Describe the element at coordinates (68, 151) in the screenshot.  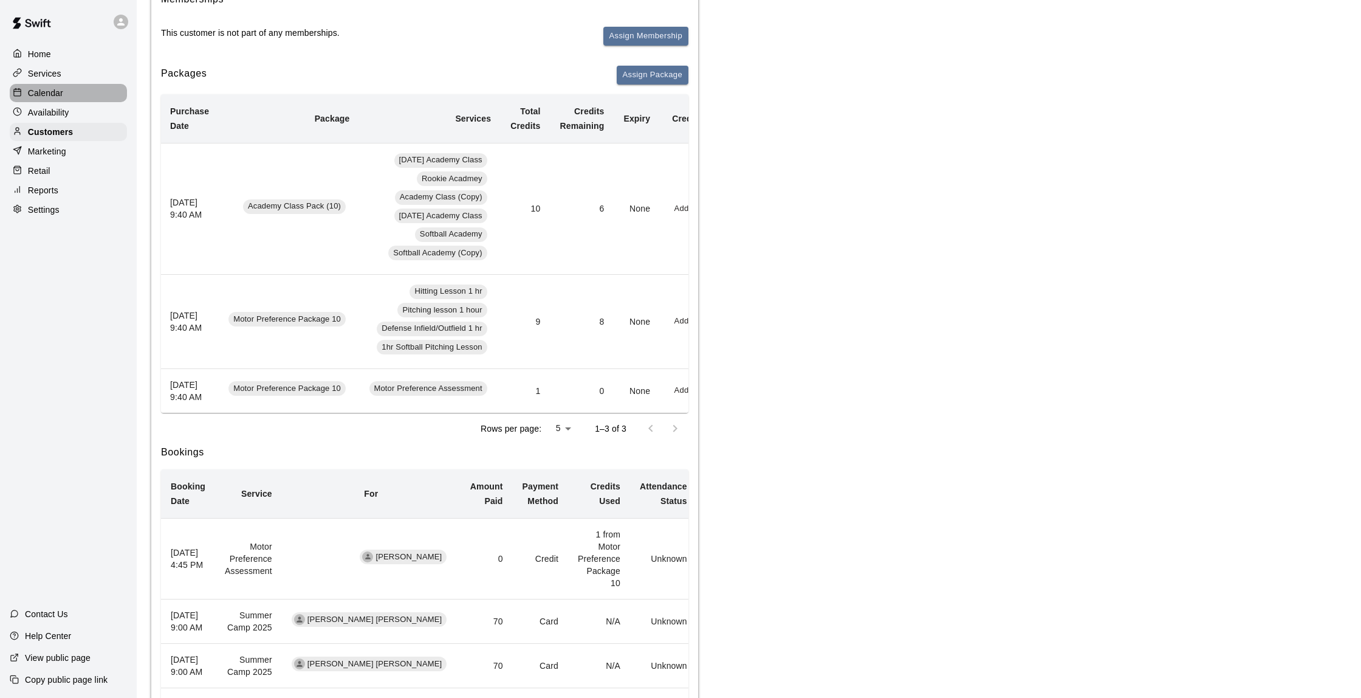
I see `a: Marketing` at that location.